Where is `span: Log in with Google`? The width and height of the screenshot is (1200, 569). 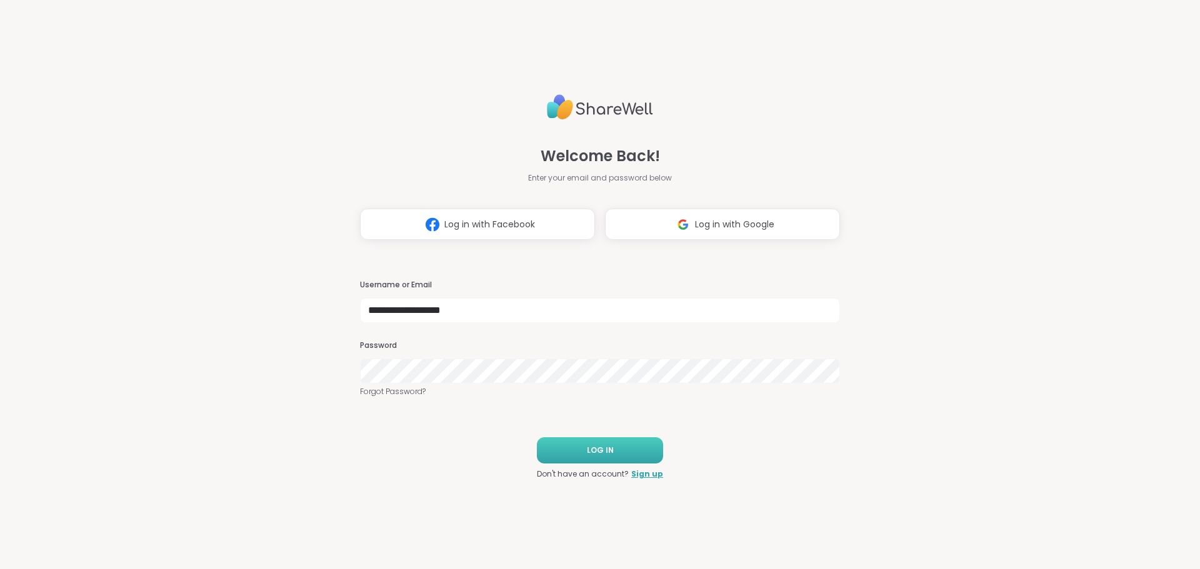 span: Log in with Google is located at coordinates (734, 224).